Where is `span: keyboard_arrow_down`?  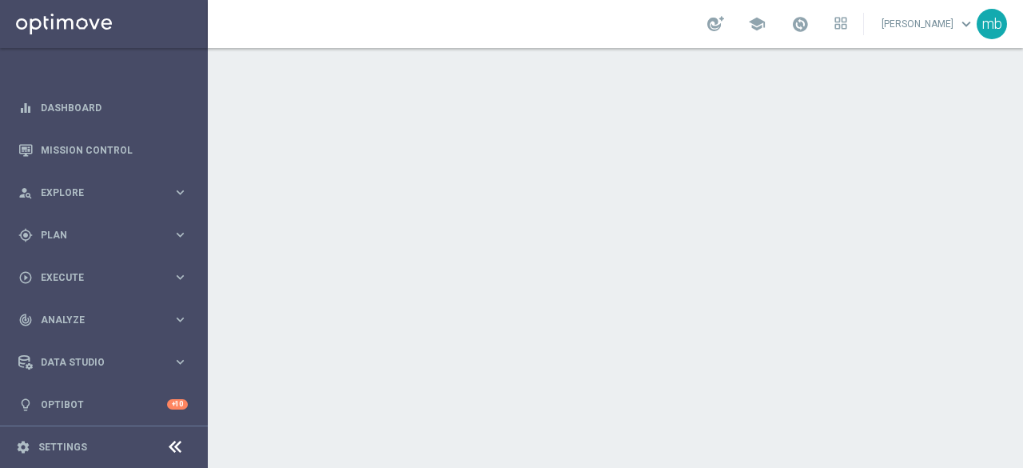
span: keyboard_arrow_down is located at coordinates (966, 24).